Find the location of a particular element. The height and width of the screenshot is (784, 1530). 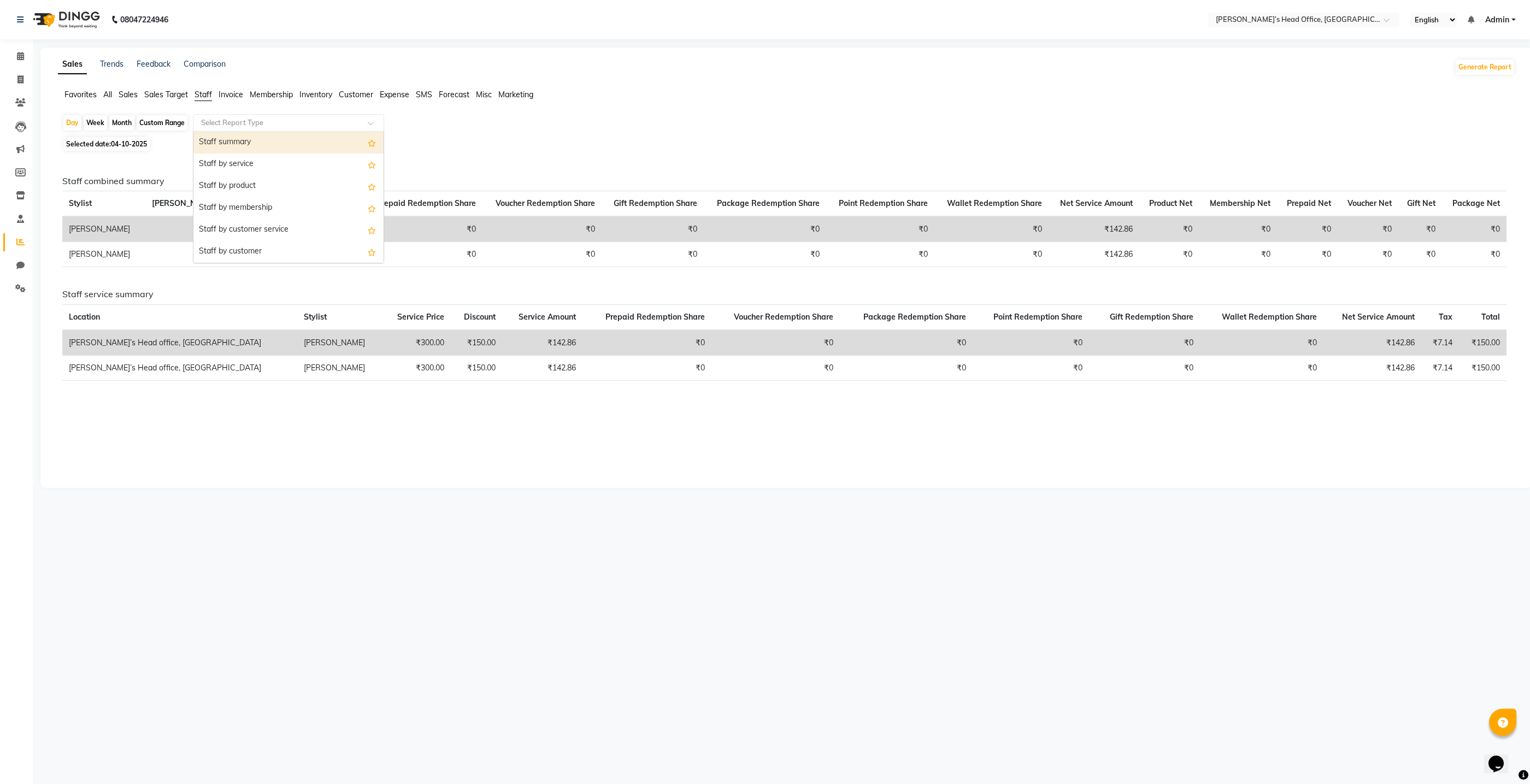

span: Sales Target is located at coordinates (166, 95).